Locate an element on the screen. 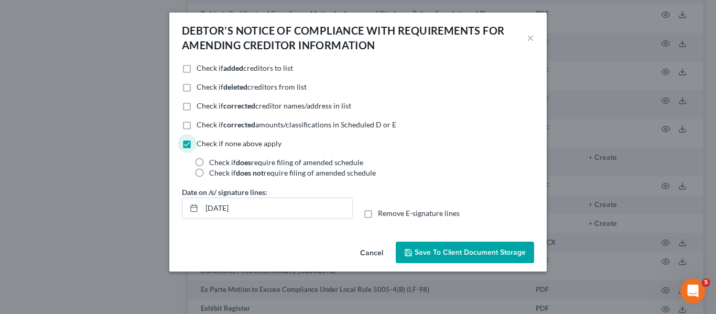 The width and height of the screenshot is (716, 314). span: 5 is located at coordinates (706, 283).